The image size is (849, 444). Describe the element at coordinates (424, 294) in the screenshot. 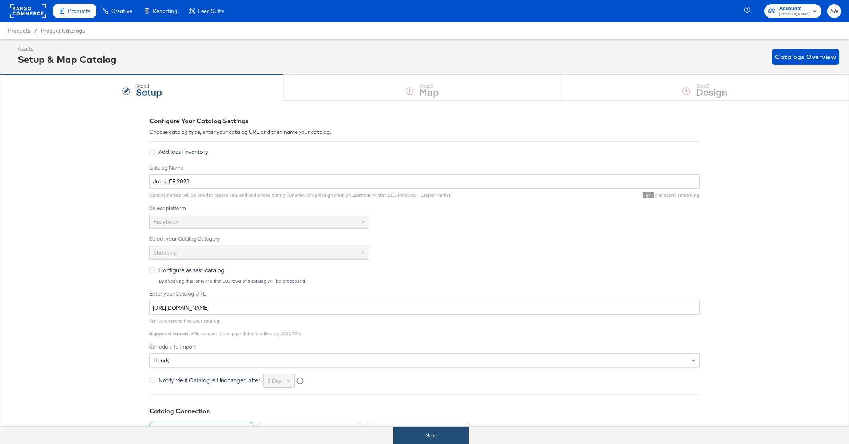

I see `label: Enter your Catalog URL` at that location.